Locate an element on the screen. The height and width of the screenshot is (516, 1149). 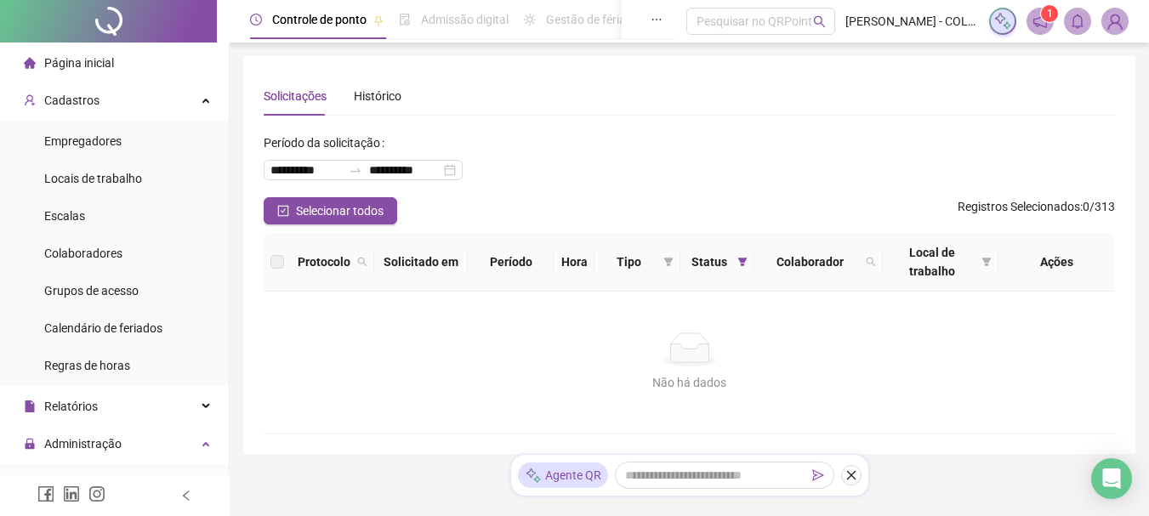
span: sun is located at coordinates (530, 20).